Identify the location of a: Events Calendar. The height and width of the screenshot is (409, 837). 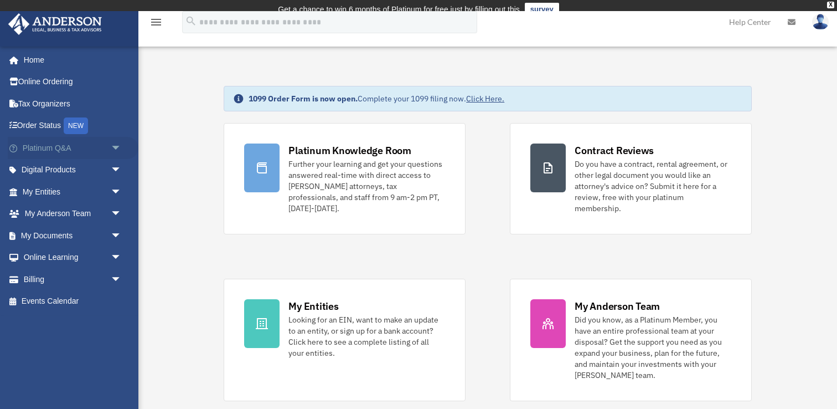
(73, 301).